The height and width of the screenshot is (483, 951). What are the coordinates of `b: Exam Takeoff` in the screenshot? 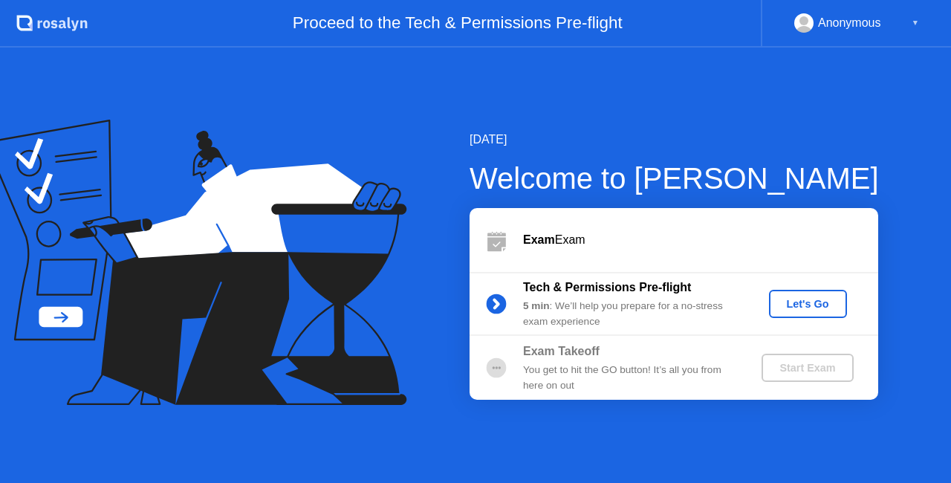 It's located at (561, 351).